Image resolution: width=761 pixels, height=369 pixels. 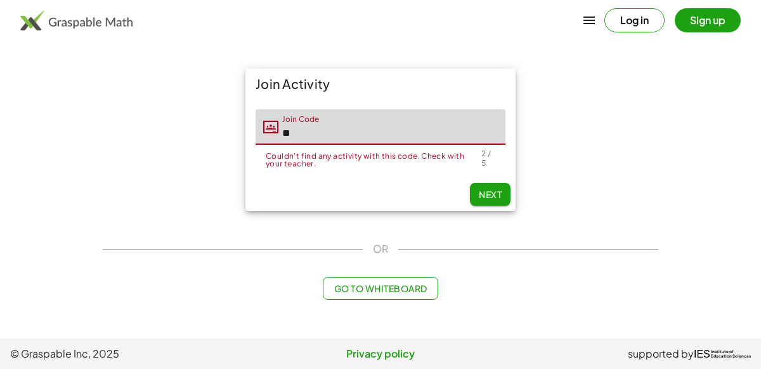 What do you see at coordinates (490, 194) in the screenshot?
I see `button: Next` at bounding box center [490, 194].